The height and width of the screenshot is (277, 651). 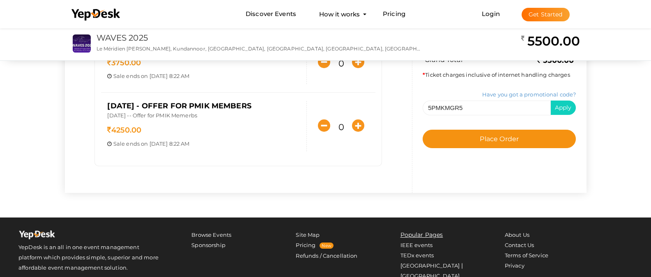 I want to click on p: YepDesk is an all in one event management platform which provides simple, superior and more affor..., so click(x=90, y=258).